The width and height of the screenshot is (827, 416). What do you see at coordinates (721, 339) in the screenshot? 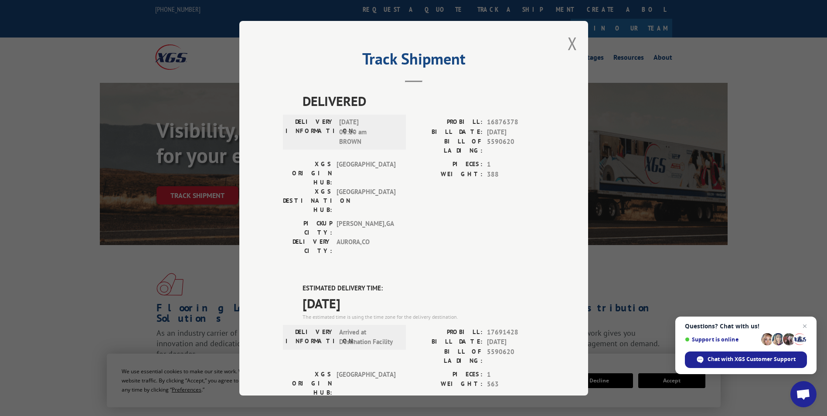
I see `span: Support is online` at bounding box center [721, 339].